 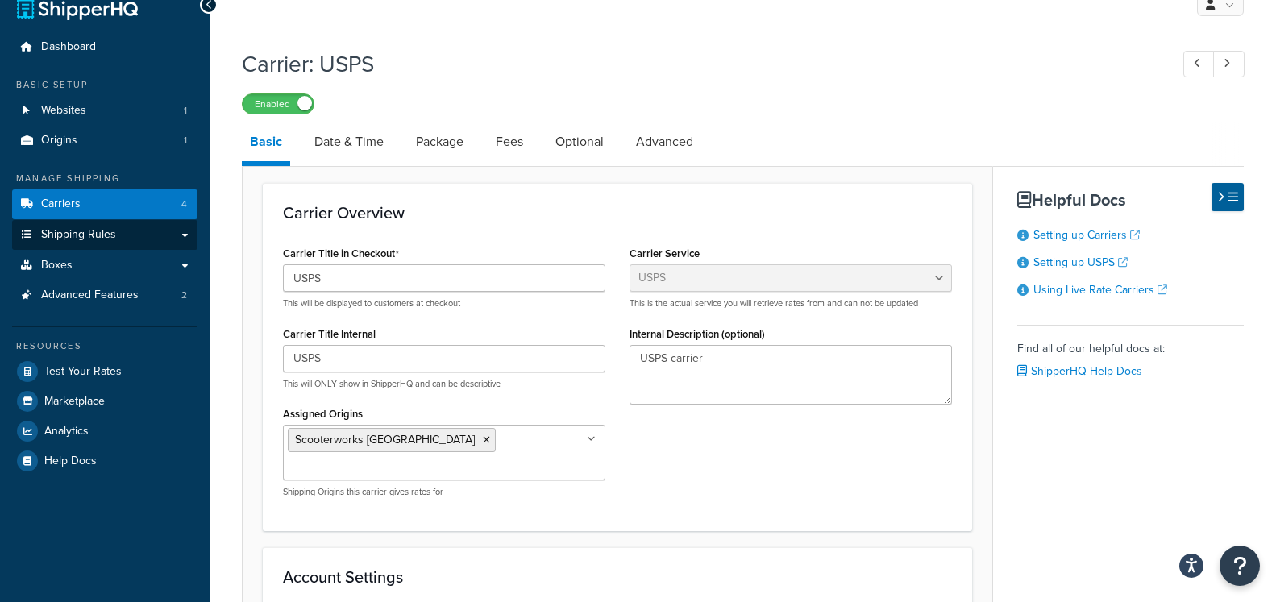 I want to click on a: Previous Record, so click(x=1199, y=64).